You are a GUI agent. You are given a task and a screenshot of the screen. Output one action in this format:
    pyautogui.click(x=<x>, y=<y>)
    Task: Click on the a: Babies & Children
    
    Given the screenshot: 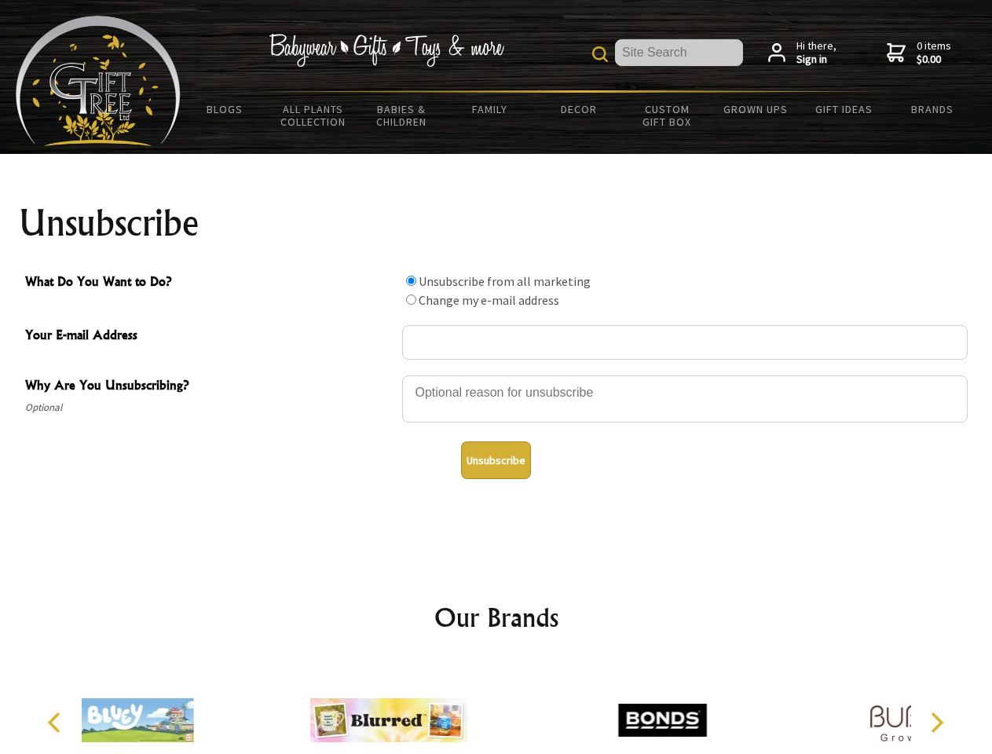 What is the action you would take?
    pyautogui.click(x=401, y=115)
    